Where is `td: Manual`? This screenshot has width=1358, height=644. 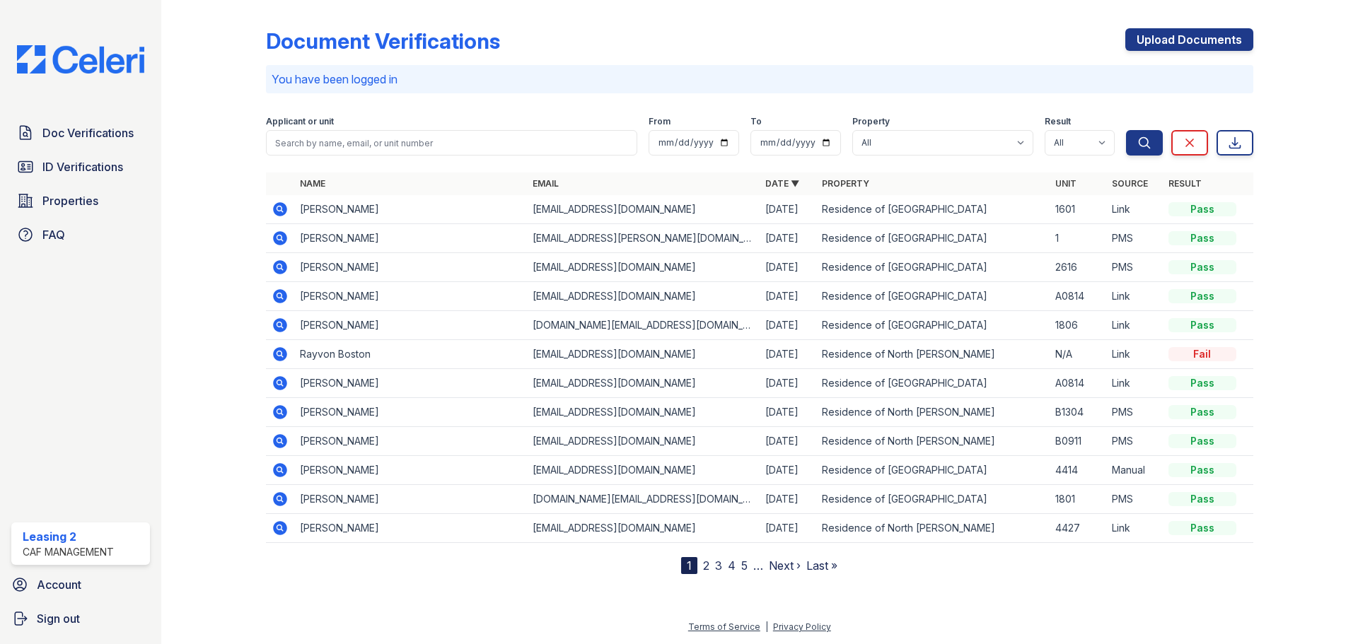 td: Manual is located at coordinates (1134, 470).